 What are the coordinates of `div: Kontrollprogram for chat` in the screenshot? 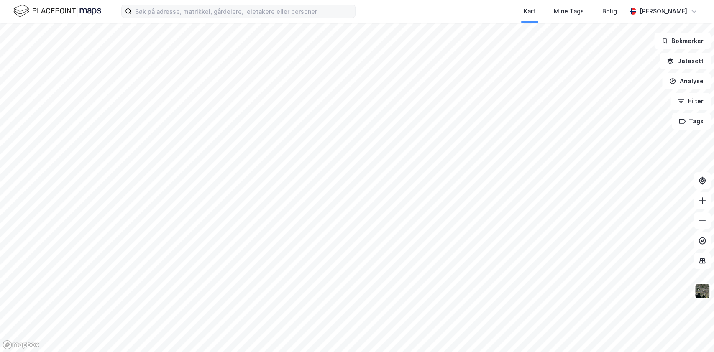 It's located at (693, 332).